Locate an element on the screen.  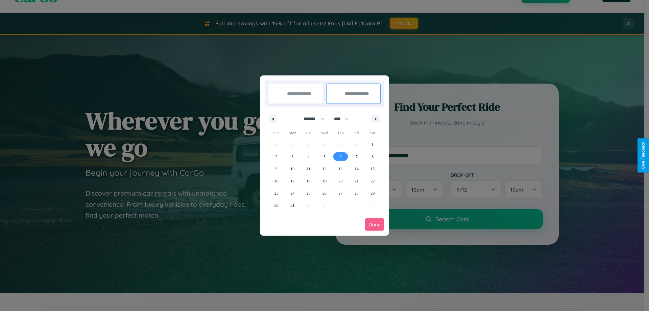
span: 6 is located at coordinates (341, 157).